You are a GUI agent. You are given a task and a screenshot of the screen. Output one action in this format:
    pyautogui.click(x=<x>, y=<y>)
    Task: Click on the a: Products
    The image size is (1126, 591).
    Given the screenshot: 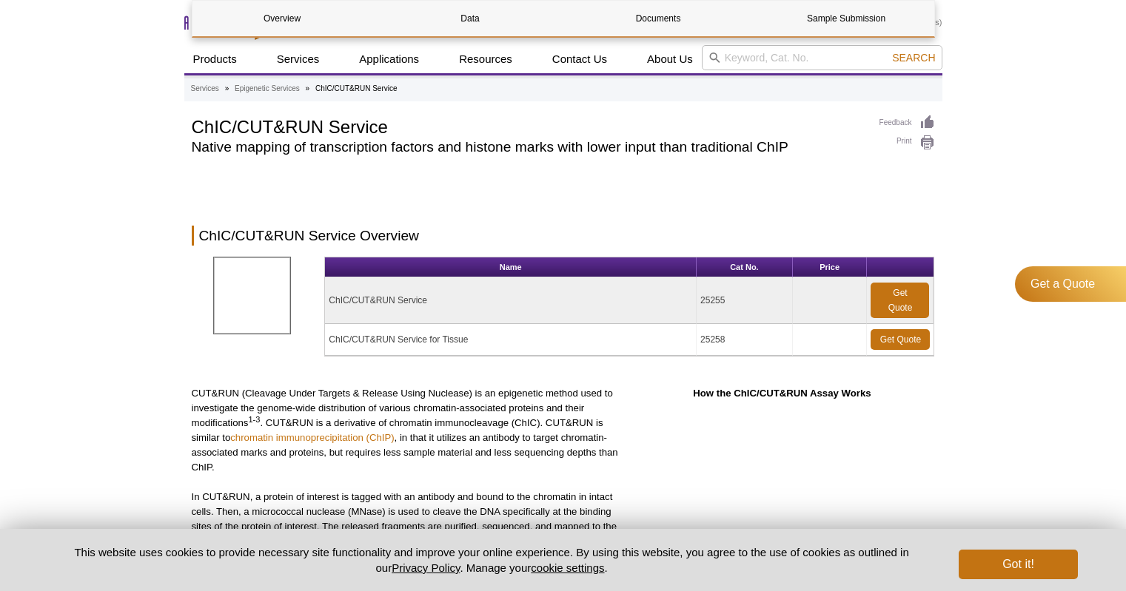 What is the action you would take?
    pyautogui.click(x=215, y=59)
    